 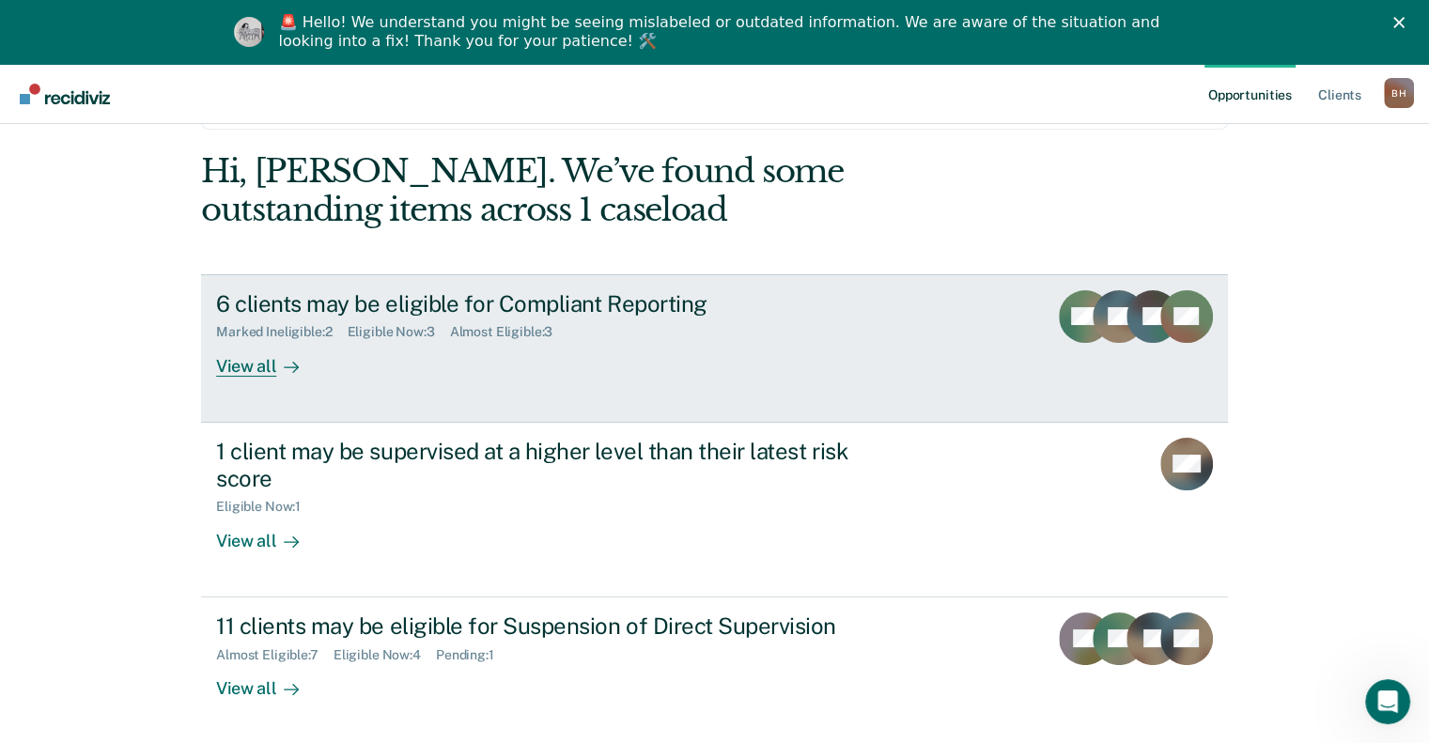 What do you see at coordinates (65, 94) in the screenshot?
I see `img: Recidiviz` at bounding box center [65, 94].